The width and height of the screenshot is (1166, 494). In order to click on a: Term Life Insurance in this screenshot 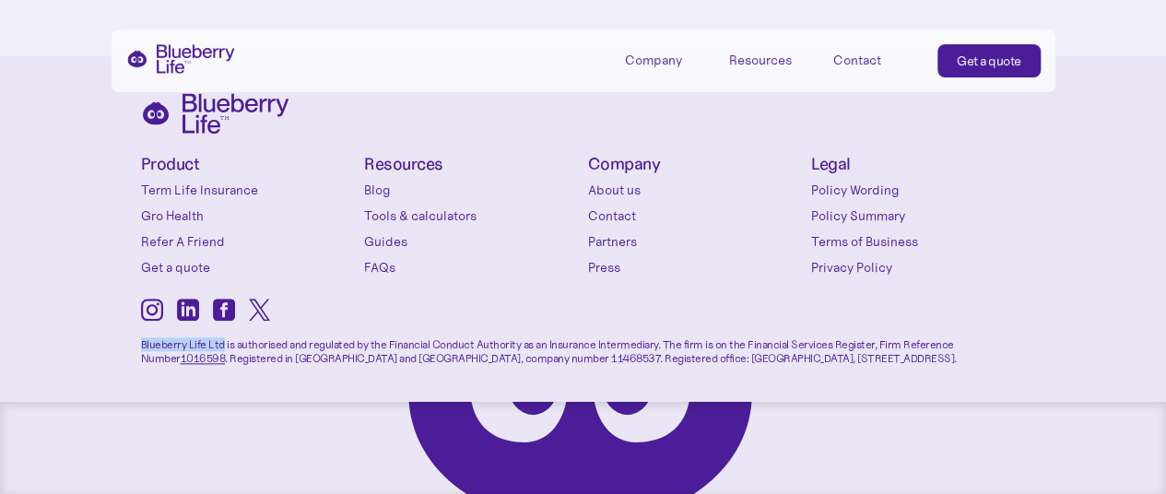, I will do `click(248, 190)`.